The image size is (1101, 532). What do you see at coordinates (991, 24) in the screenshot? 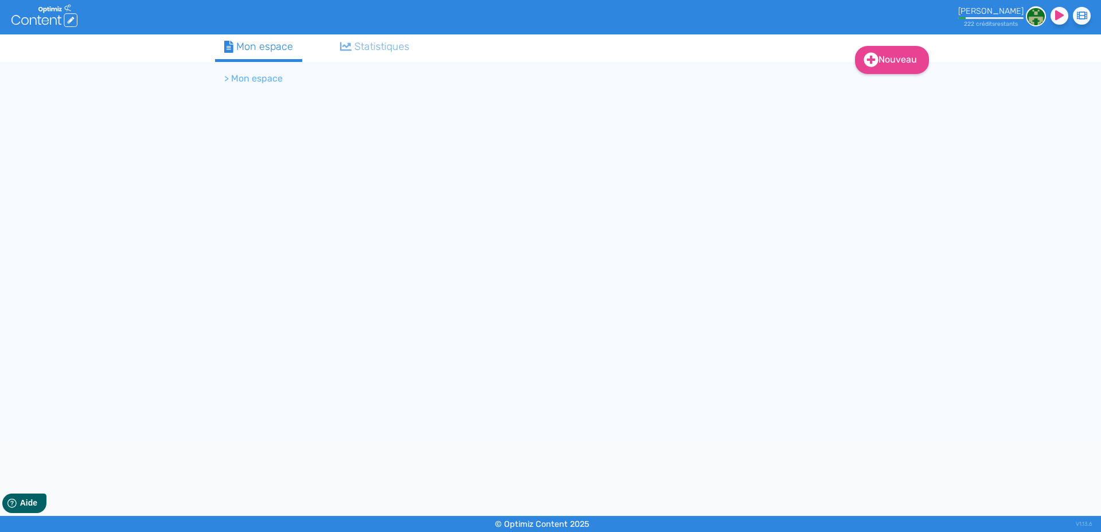
I see `small: 222 crédit restant` at bounding box center [991, 24].